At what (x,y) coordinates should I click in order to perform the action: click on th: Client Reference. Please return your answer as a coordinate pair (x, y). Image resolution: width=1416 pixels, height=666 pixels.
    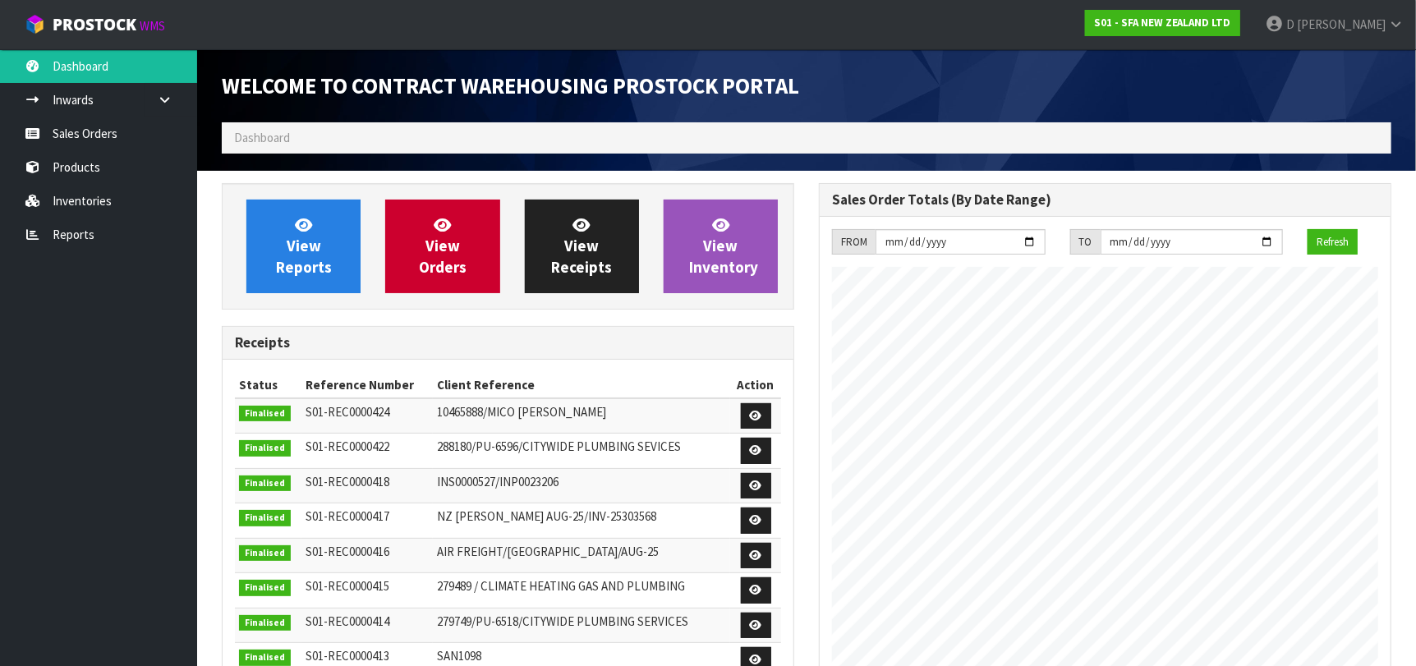
    Looking at the image, I should click on (581, 385).